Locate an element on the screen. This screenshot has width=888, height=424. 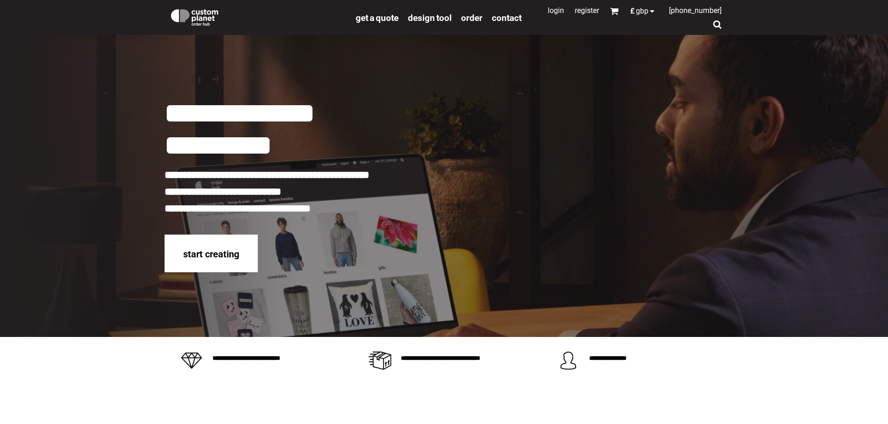
span: design tool is located at coordinates (430, 18).